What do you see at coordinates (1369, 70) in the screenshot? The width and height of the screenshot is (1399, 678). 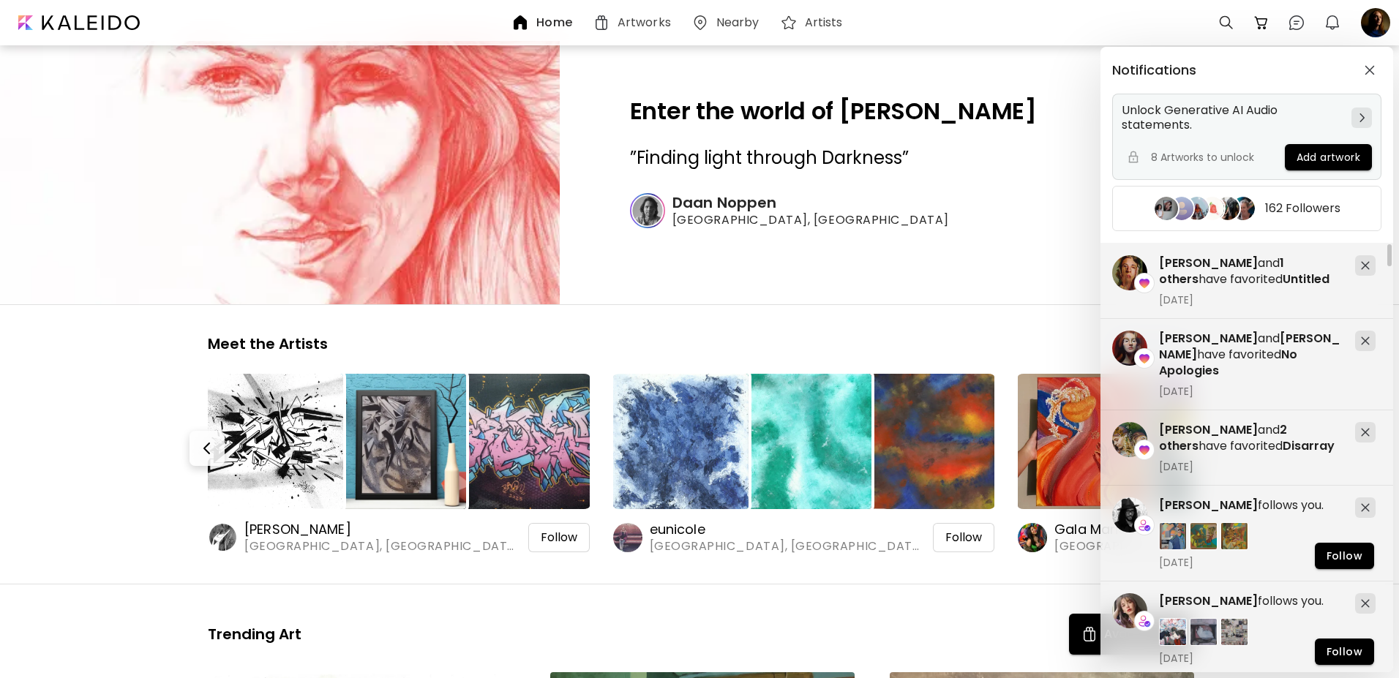 I see `button: closeButton` at bounding box center [1369, 70].